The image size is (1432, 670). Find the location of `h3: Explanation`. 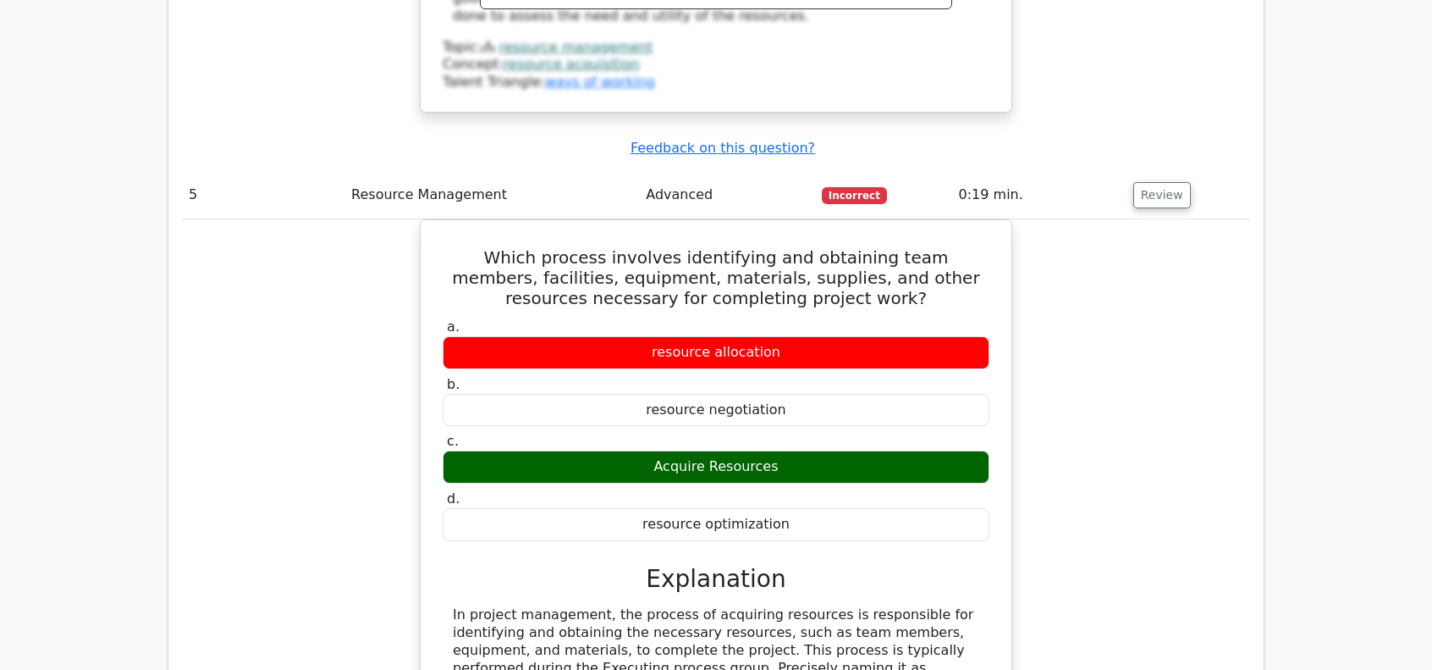

h3: Explanation is located at coordinates (716, 579).